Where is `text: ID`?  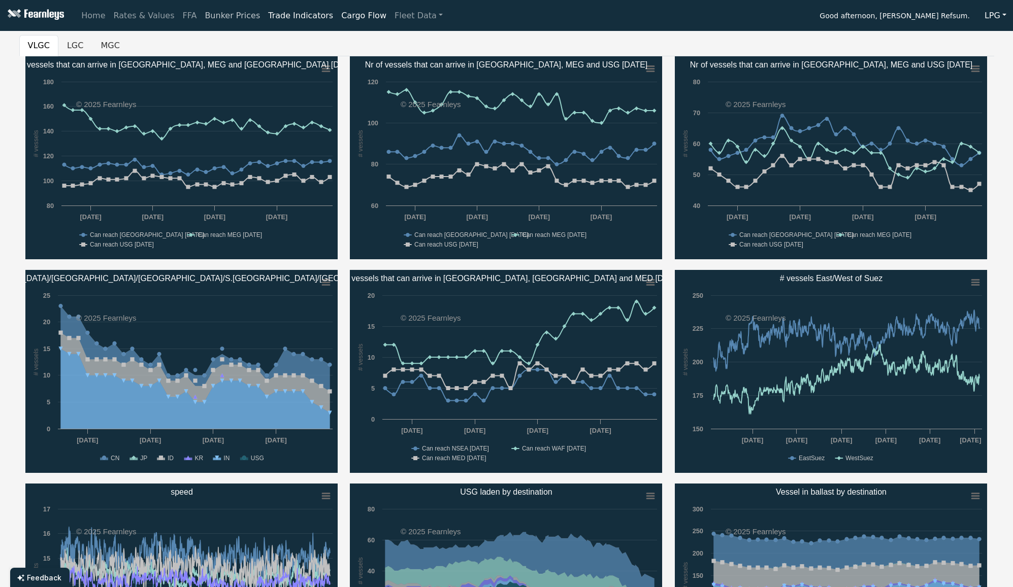 text: ID is located at coordinates (171, 459).